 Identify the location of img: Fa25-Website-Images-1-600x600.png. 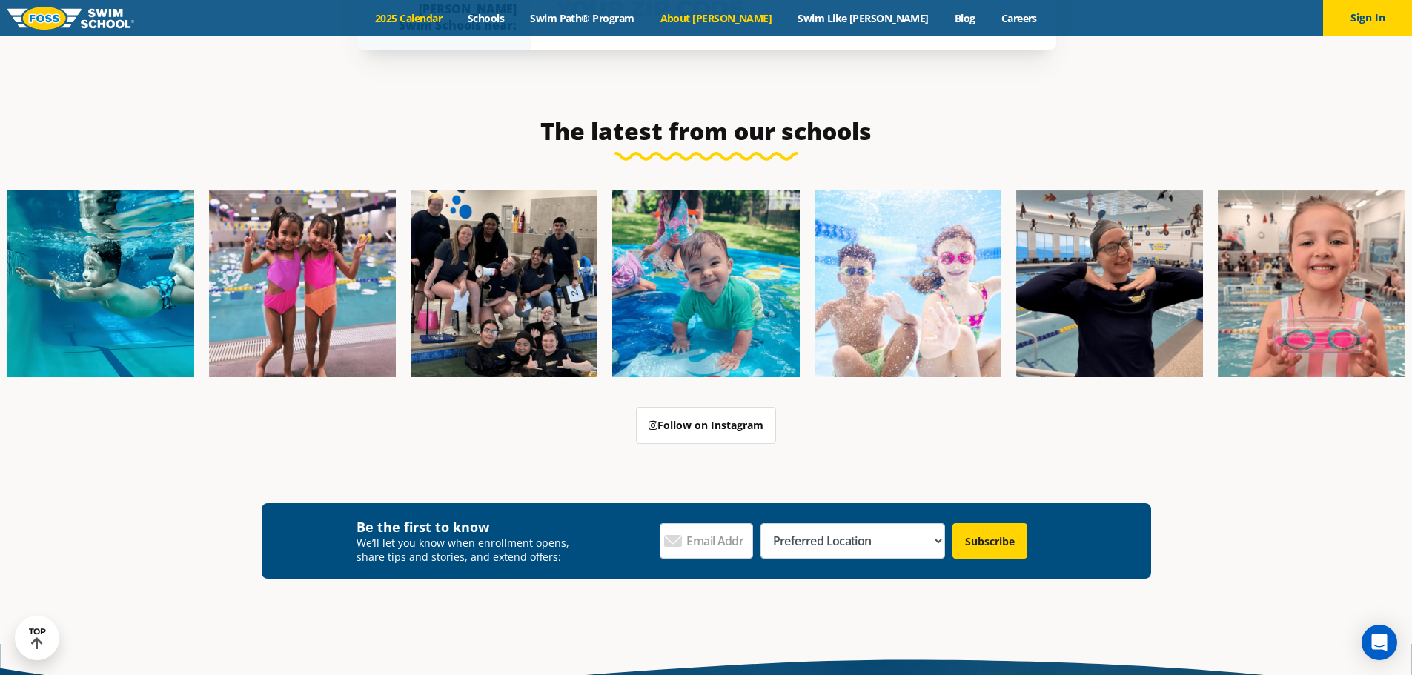
(101, 284).